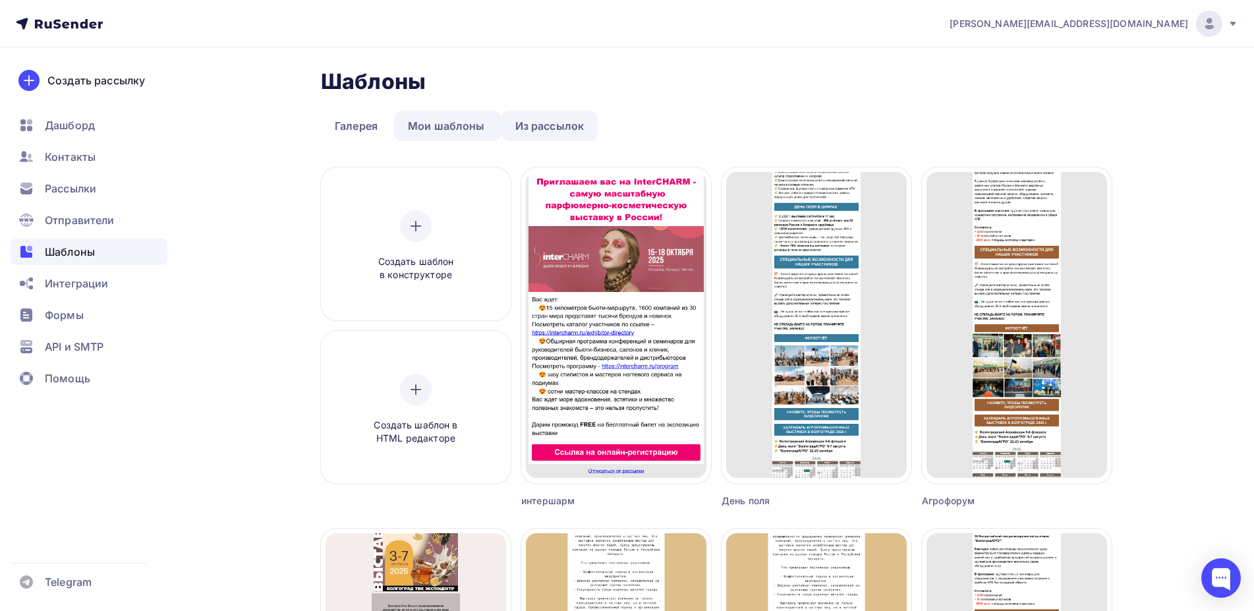 The width and height of the screenshot is (1254, 611). I want to click on span: Помощь, so click(67, 378).